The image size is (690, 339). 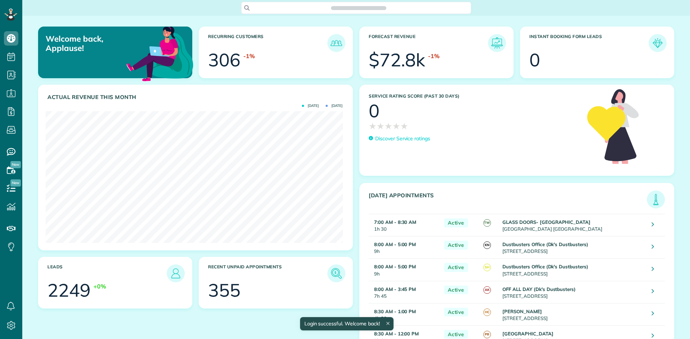 What do you see at coordinates (336, 274) in the screenshot?
I see `img: icon_unpaid_appointments-47b8ce3997adf2238b356f14209ab4cced10bd1f174958f3ca8f1d0dd7fffeee.png` at bounding box center [336, 274].